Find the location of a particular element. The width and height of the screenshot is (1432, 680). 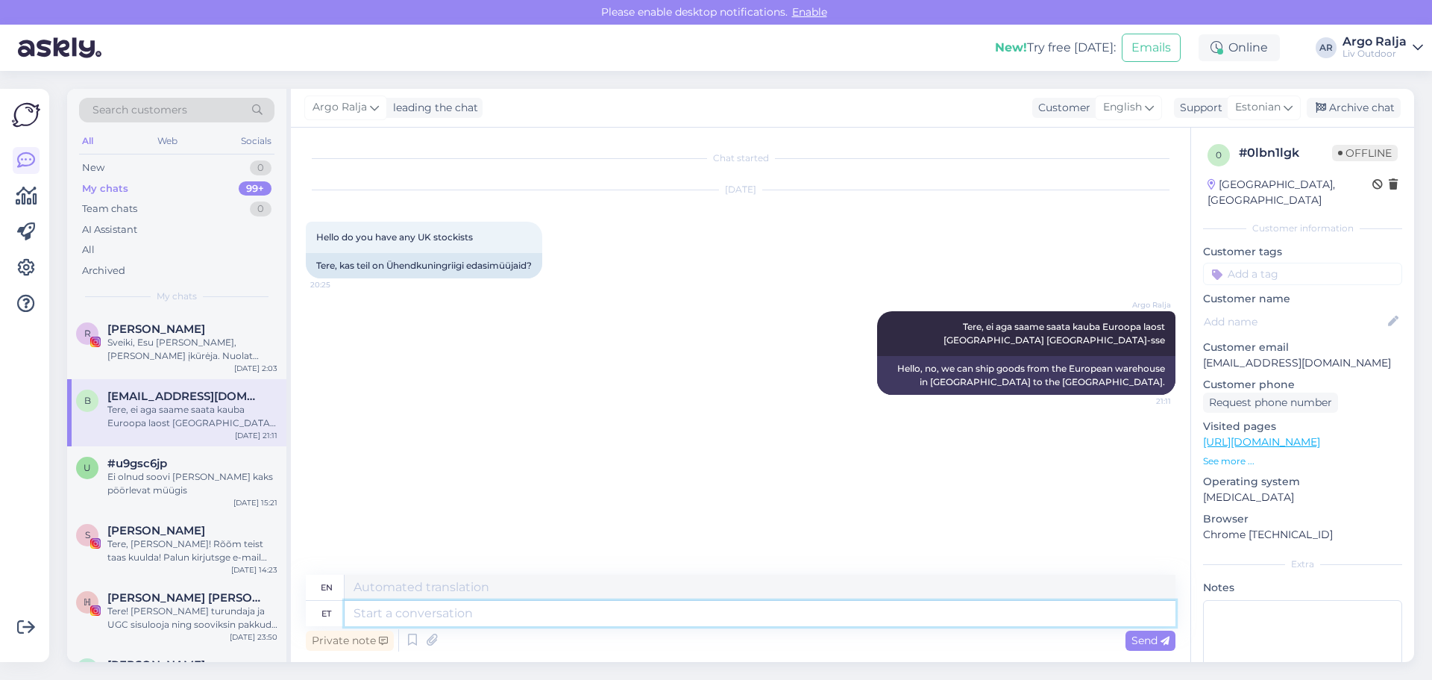

span: 21:11 is located at coordinates (1143, 401).